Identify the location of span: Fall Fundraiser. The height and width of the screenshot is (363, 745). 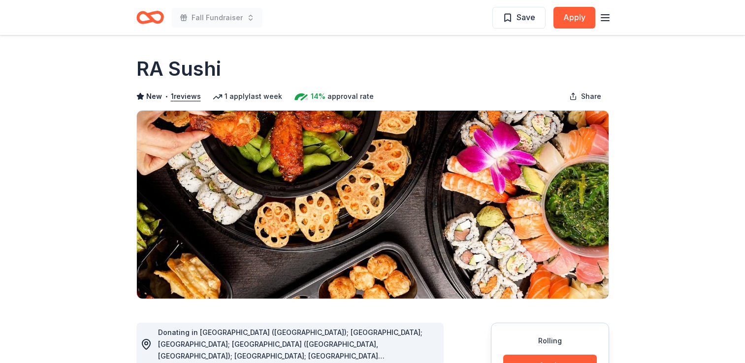
(217, 18).